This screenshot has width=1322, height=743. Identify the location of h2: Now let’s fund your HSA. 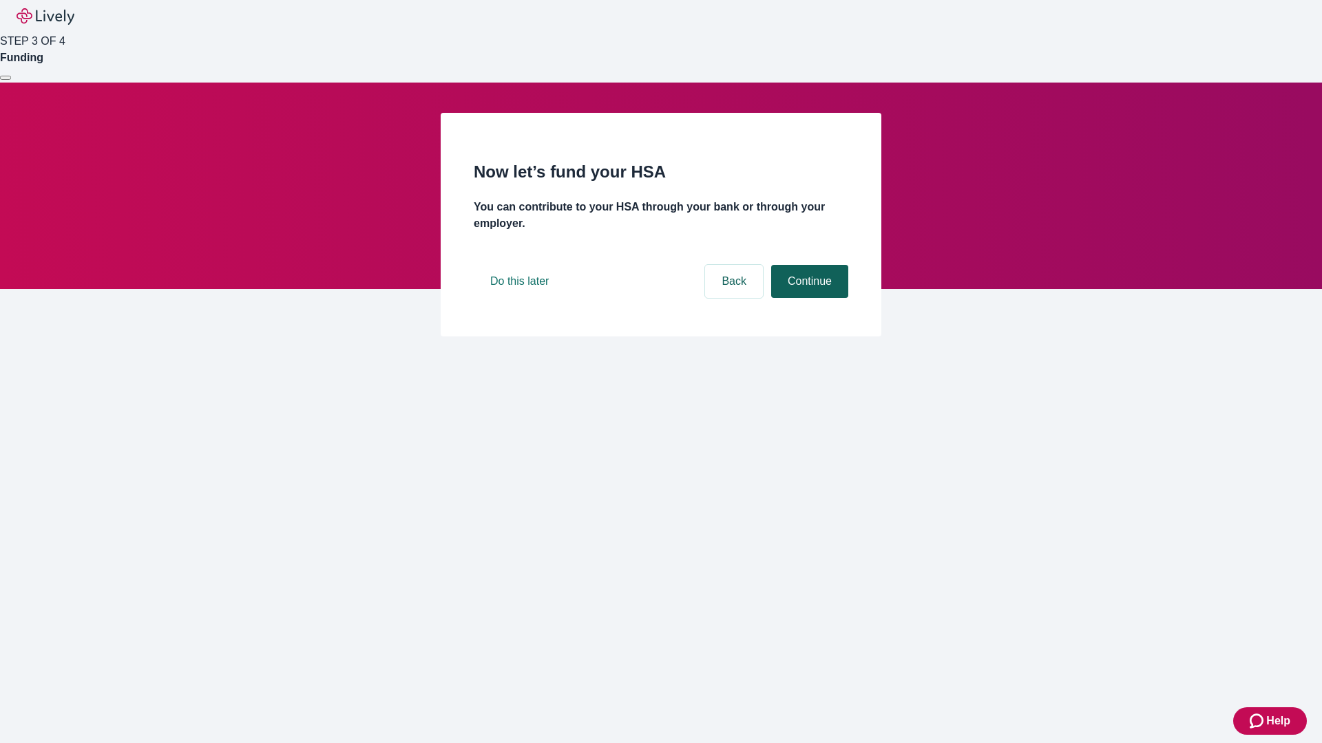
(661, 172).